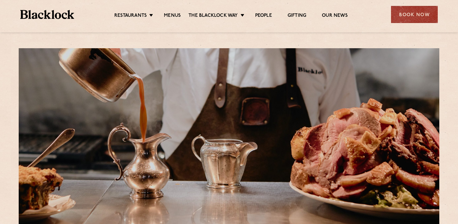  Describe the element at coordinates (47, 14) in the screenshot. I see `img: BL_Textured_Logo-footer-cropped.svg` at that location.